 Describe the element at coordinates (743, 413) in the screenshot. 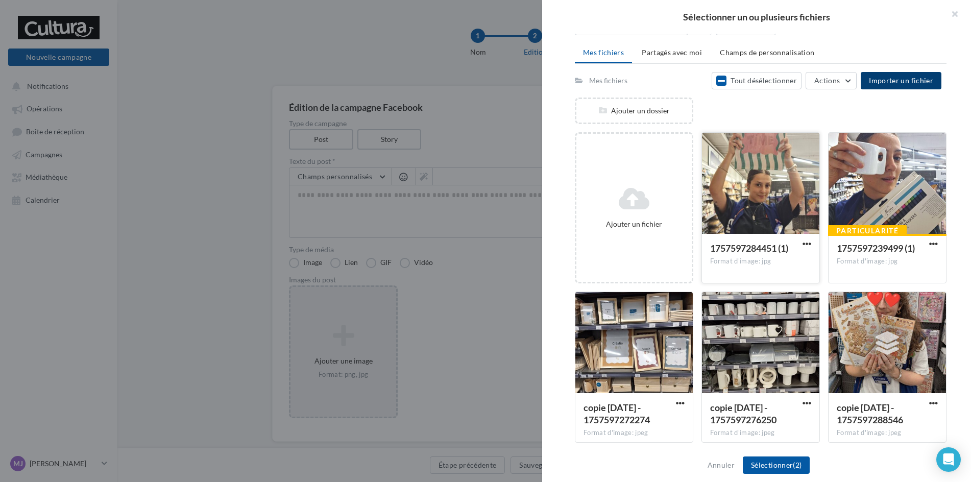

I see `span: copie 11-09-2025 - 1757597276250` at that location.